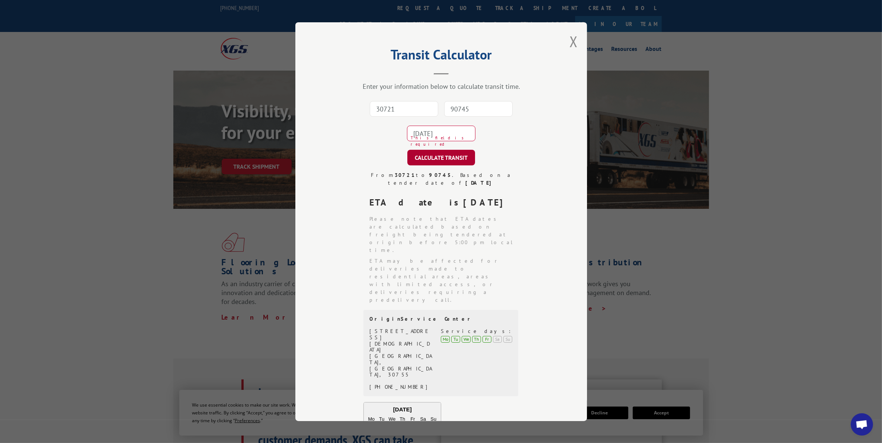 The height and width of the screenshot is (443, 882). I want to click on span: This field is required, so click(443, 141).